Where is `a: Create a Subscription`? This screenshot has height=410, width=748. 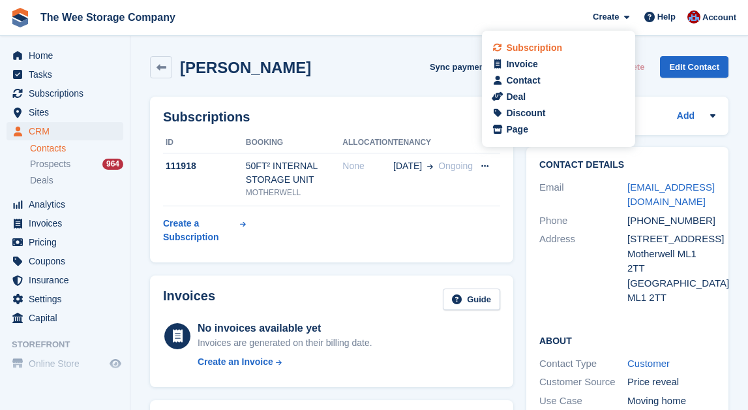 a: Create a Subscription is located at coordinates (204, 230).